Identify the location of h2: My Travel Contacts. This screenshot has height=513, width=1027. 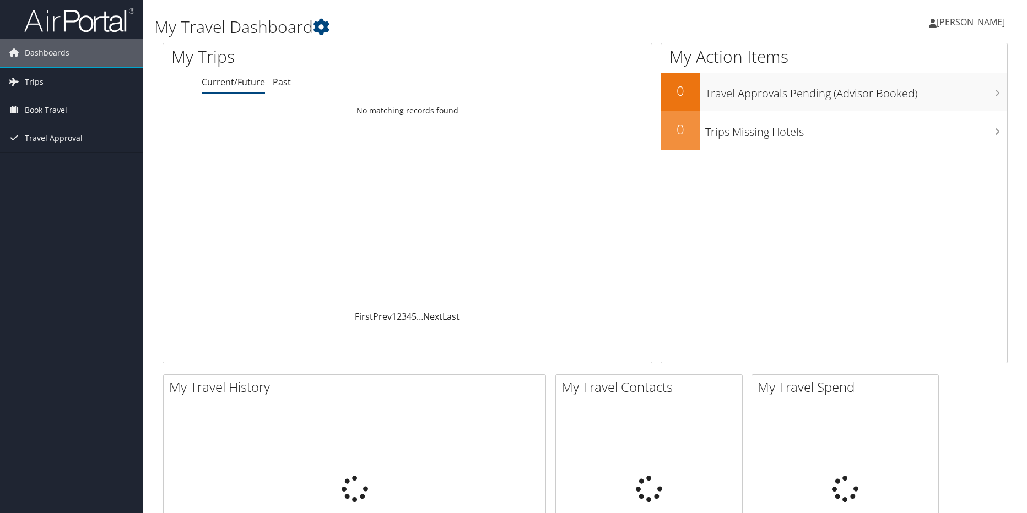
(651, 387).